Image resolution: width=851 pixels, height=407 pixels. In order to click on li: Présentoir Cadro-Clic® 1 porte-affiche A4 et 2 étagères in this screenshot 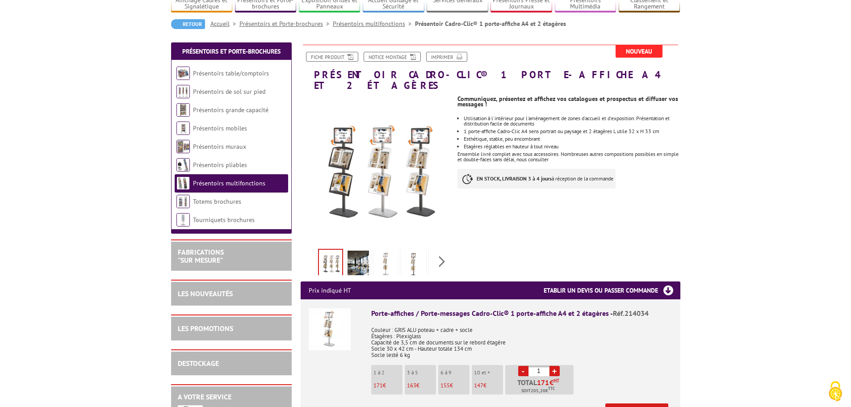, I will do `click(490, 24)`.